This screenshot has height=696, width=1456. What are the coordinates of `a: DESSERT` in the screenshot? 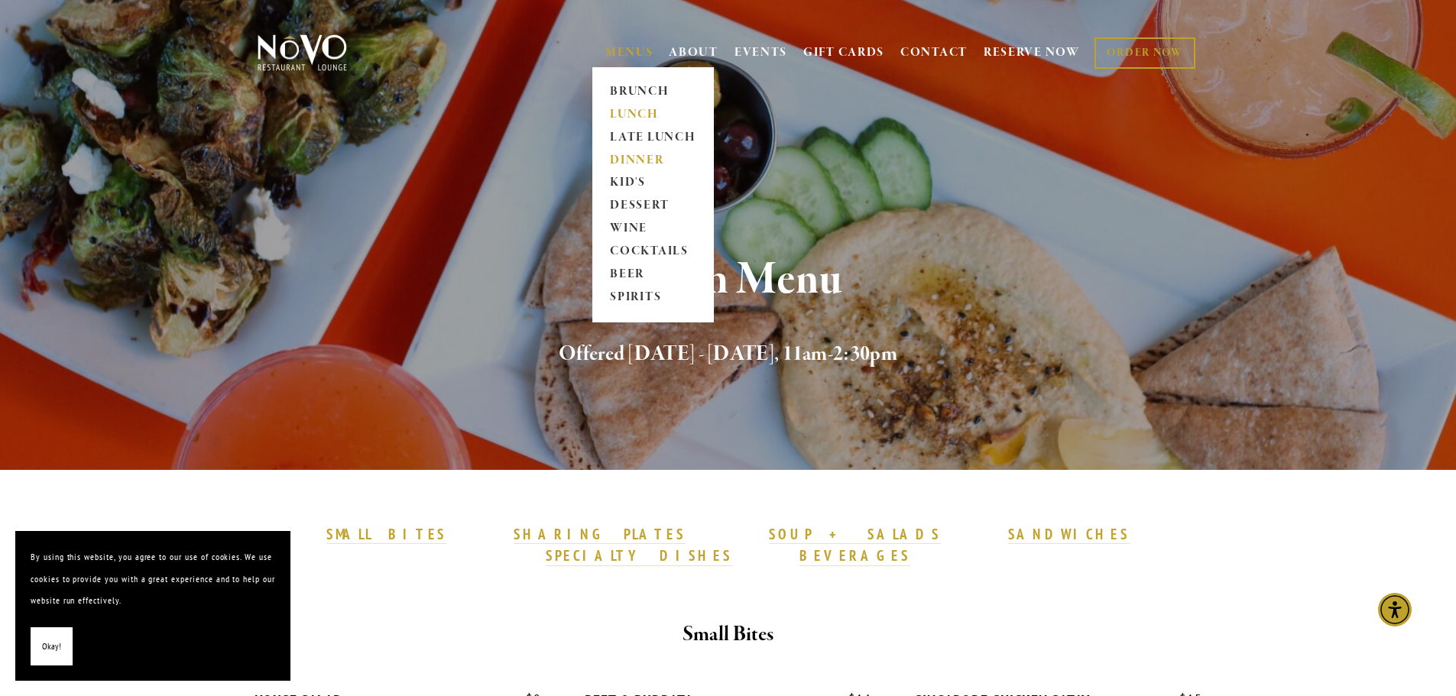 It's located at (653, 206).